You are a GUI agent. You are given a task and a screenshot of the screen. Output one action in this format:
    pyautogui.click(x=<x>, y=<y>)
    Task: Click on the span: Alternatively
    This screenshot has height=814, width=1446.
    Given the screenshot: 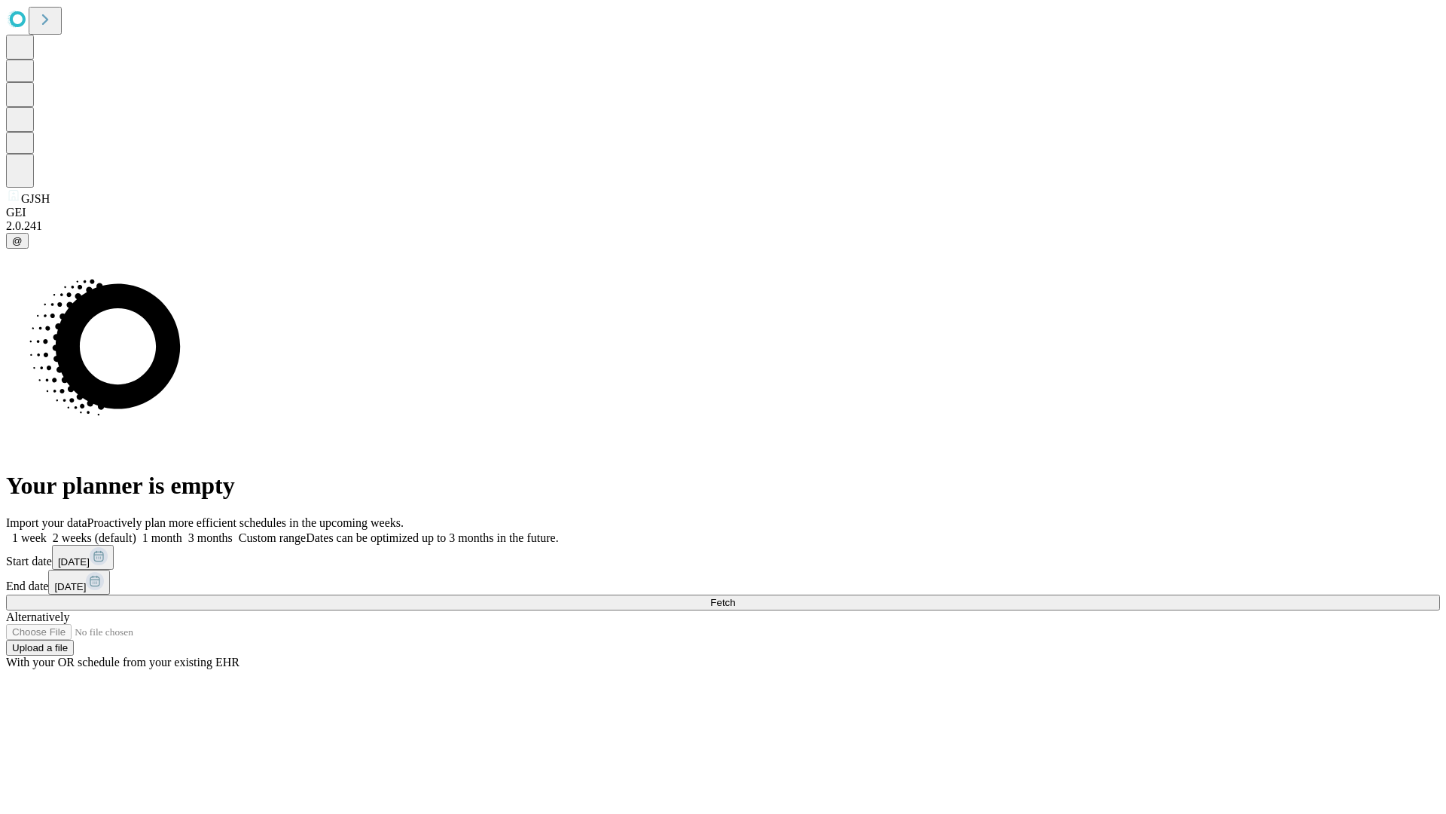 What is the action you would take?
    pyautogui.click(x=38, y=616)
    